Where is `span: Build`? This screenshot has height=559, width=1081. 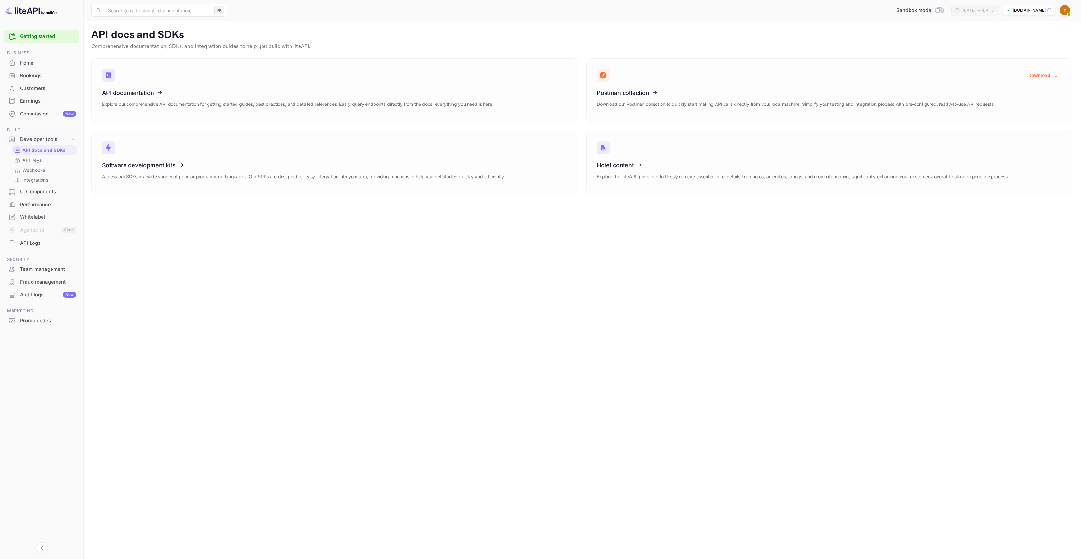
span: Build is located at coordinates (41, 130).